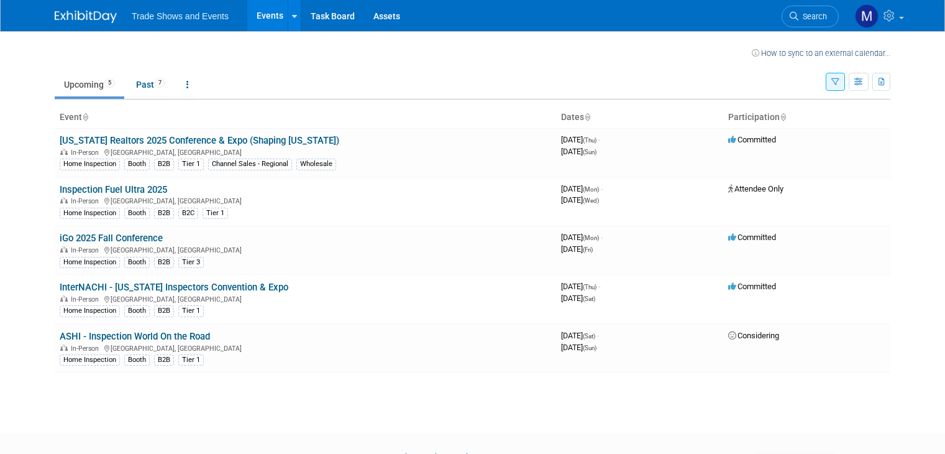  I want to click on a: Inspection Fuel Ultra 2025, so click(113, 190).